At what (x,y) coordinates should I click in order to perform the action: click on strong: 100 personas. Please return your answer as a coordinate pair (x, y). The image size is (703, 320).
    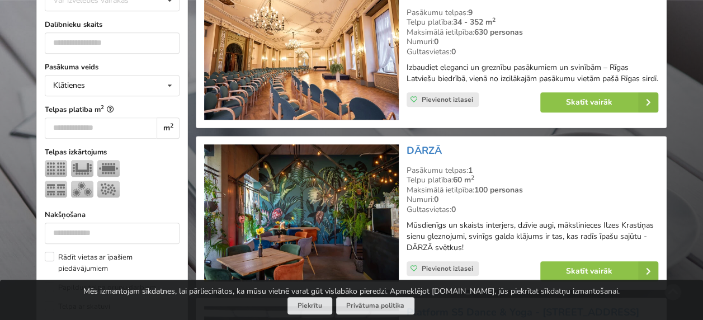
    Looking at the image, I should click on (498, 190).